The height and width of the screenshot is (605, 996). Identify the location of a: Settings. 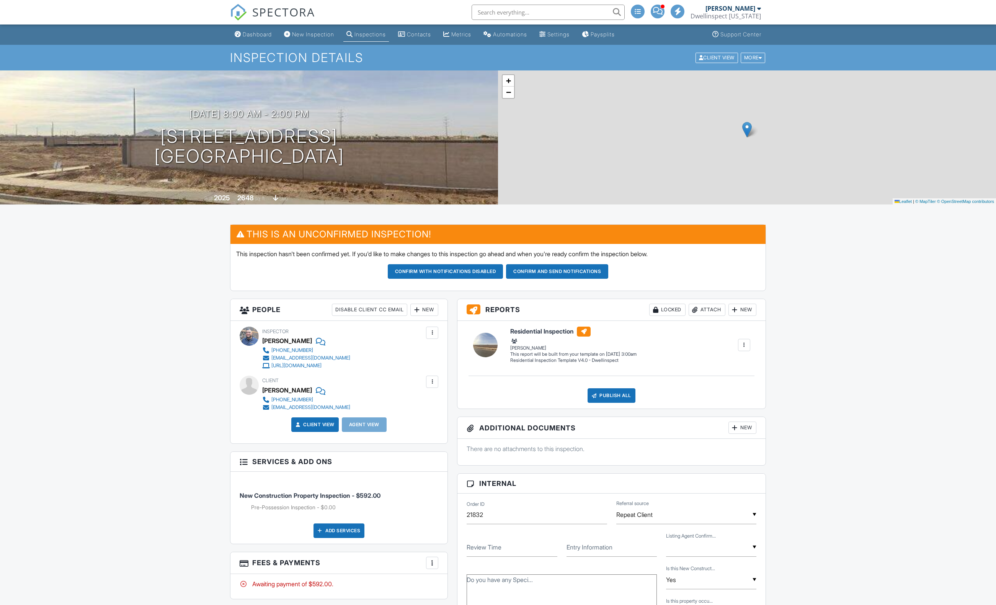
(554, 34).